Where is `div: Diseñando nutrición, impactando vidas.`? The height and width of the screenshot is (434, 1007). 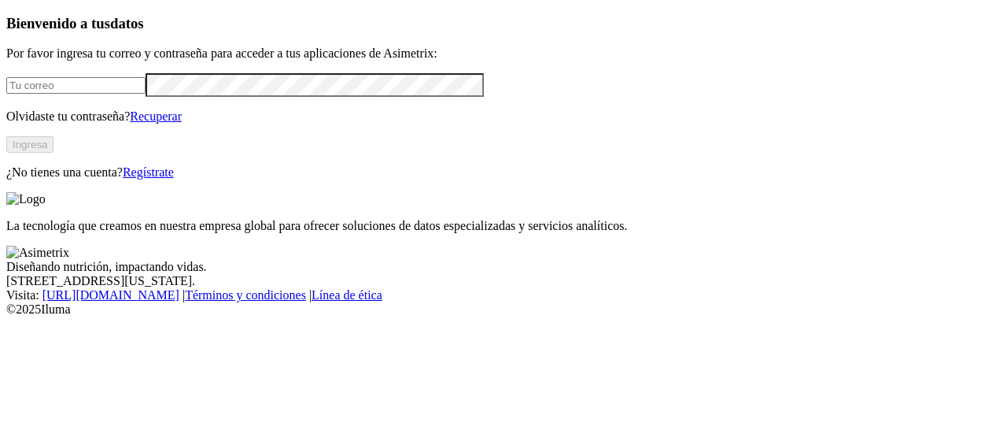 div: Diseñando nutrición, impactando vidas. is located at coordinates (504, 267).